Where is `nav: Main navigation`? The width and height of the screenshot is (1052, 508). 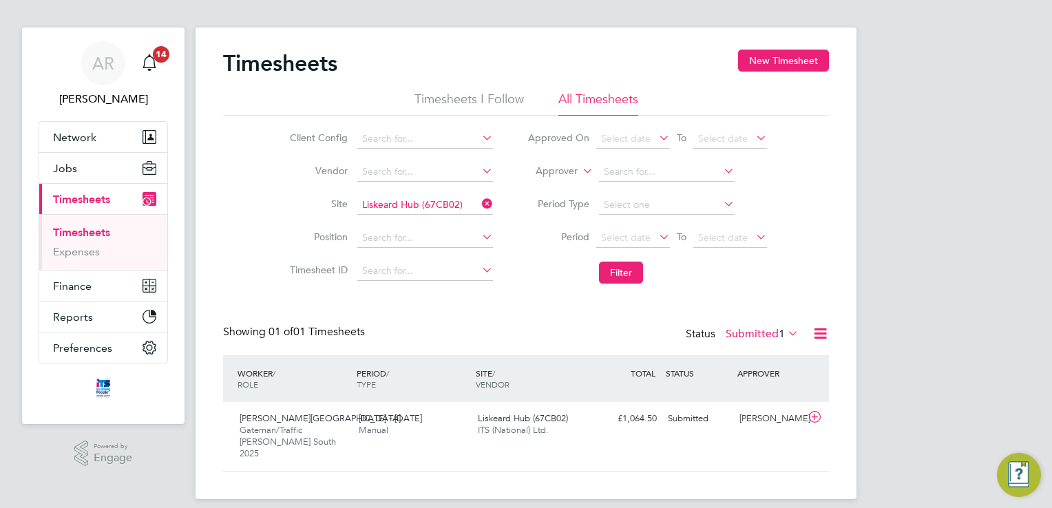 nav: Main navigation is located at coordinates (103, 226).